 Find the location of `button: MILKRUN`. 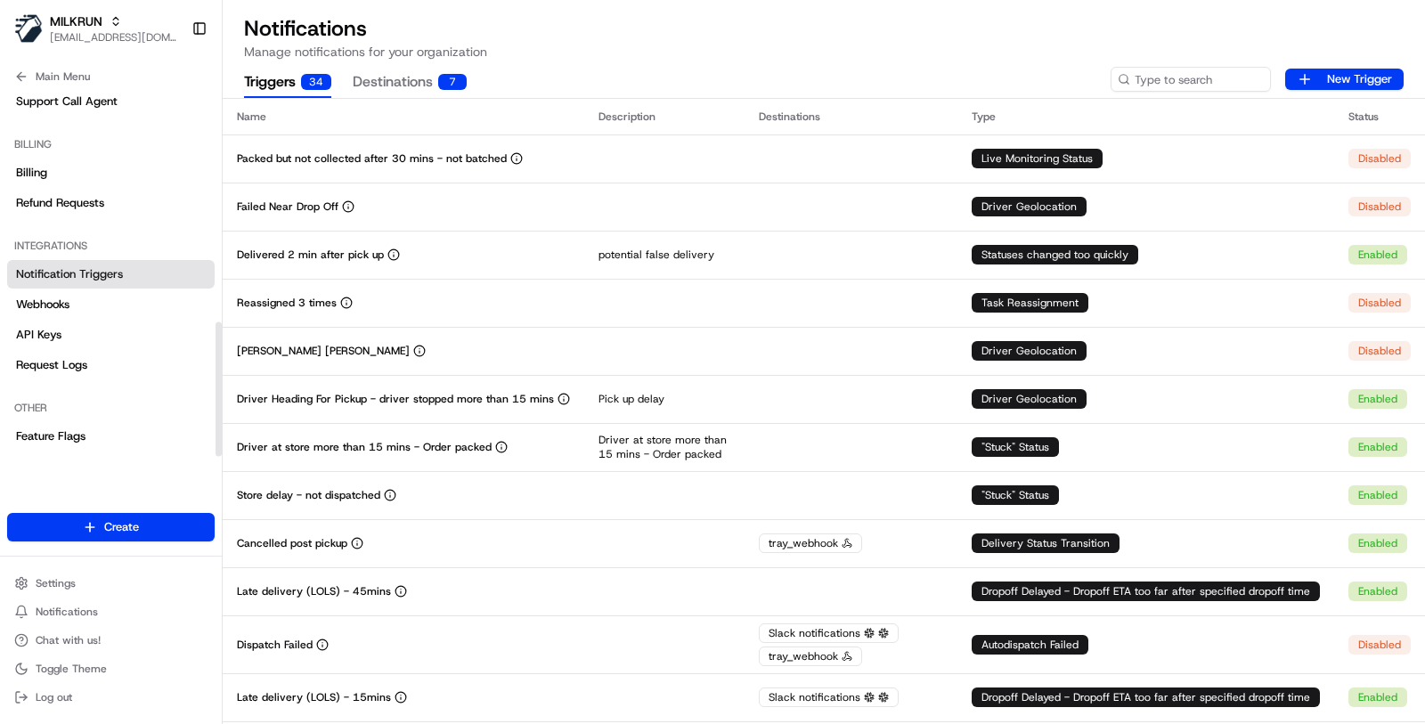

button: MILKRUN is located at coordinates (76, 21).